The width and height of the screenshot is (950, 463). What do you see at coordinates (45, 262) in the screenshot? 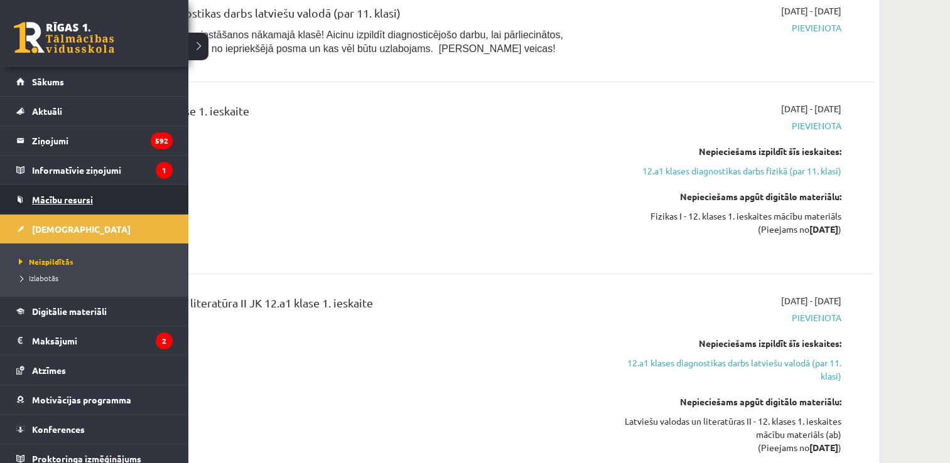
I see `span: Neizpildītās` at bounding box center [45, 262].